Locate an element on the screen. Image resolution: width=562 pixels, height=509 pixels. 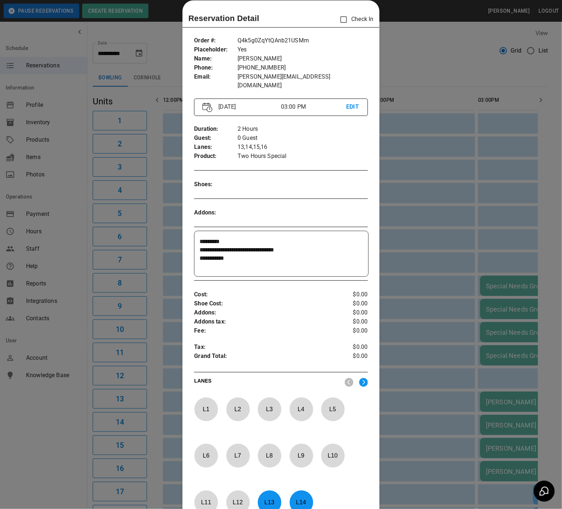
p: LANES is located at coordinates (266, 382).